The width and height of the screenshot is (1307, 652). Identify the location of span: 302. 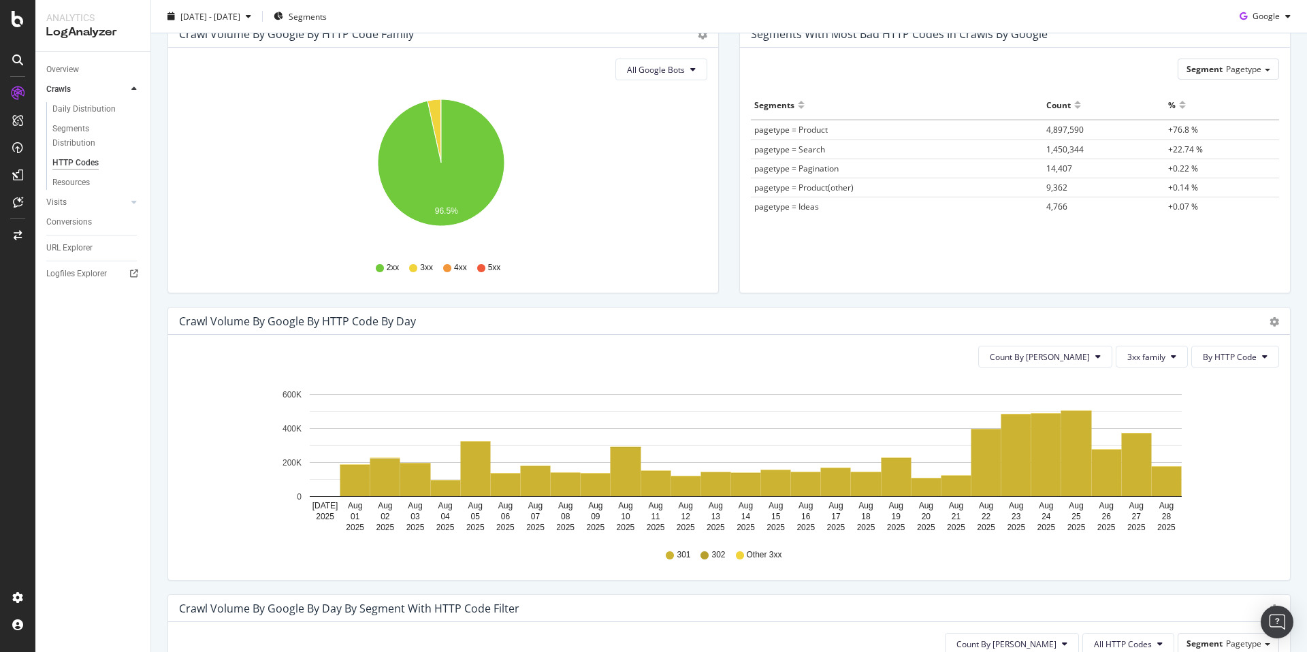
(718, 555).